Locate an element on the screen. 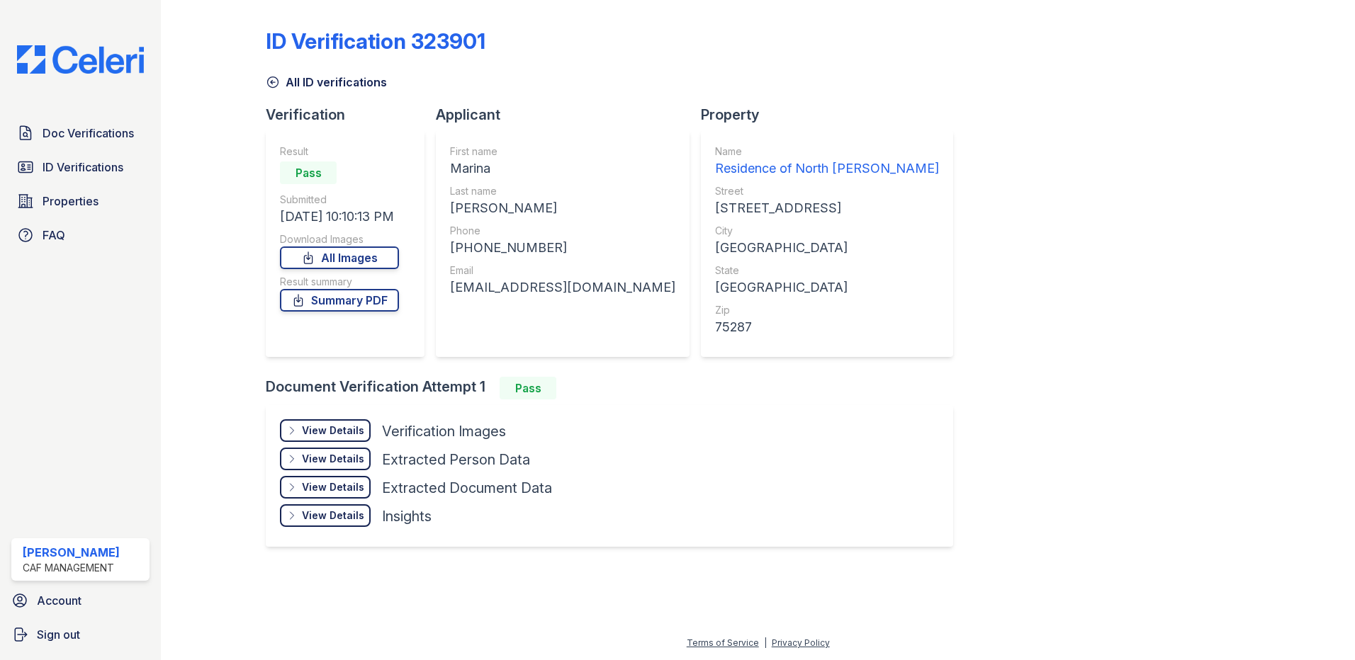 Image resolution: width=1355 pixels, height=660 pixels. div: Email is located at coordinates (563, 271).